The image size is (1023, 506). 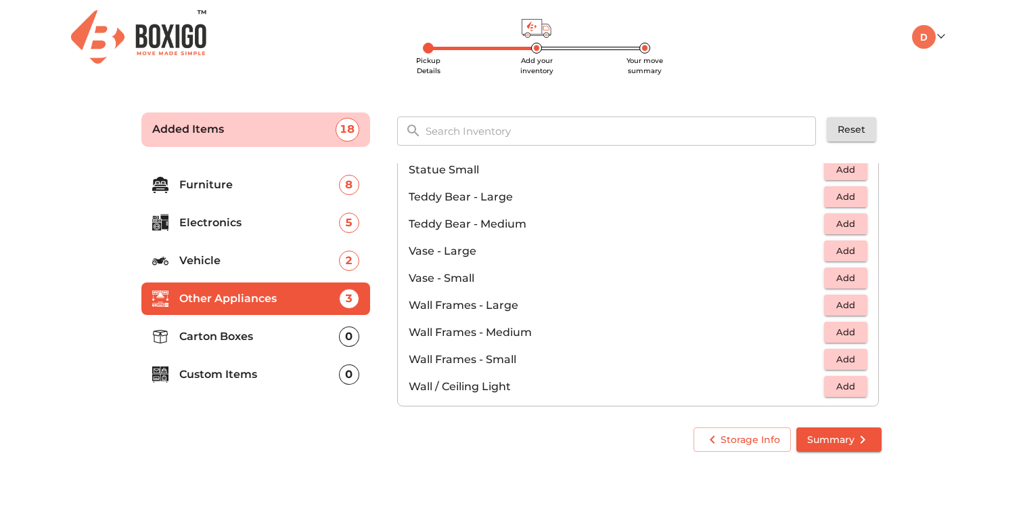 I want to click on p: Vase - Large, so click(x=617, y=251).